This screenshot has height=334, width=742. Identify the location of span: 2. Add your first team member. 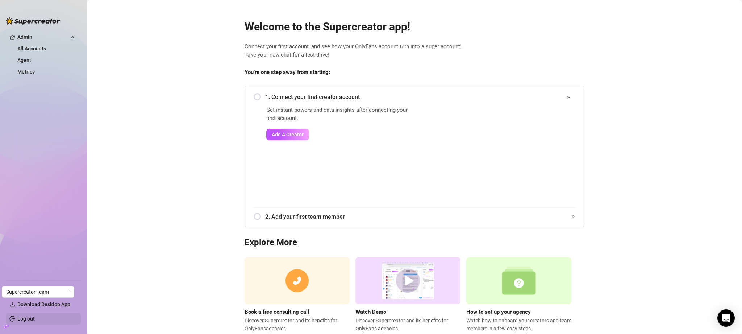
(420, 216).